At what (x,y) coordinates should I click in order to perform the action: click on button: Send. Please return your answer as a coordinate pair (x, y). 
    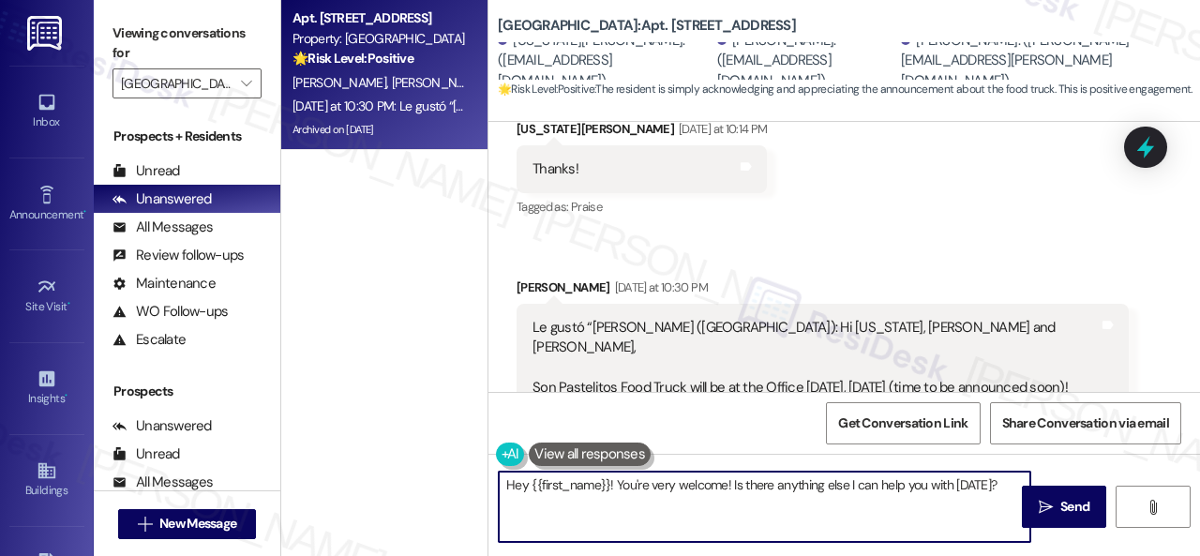
    Looking at the image, I should click on (1064, 506).